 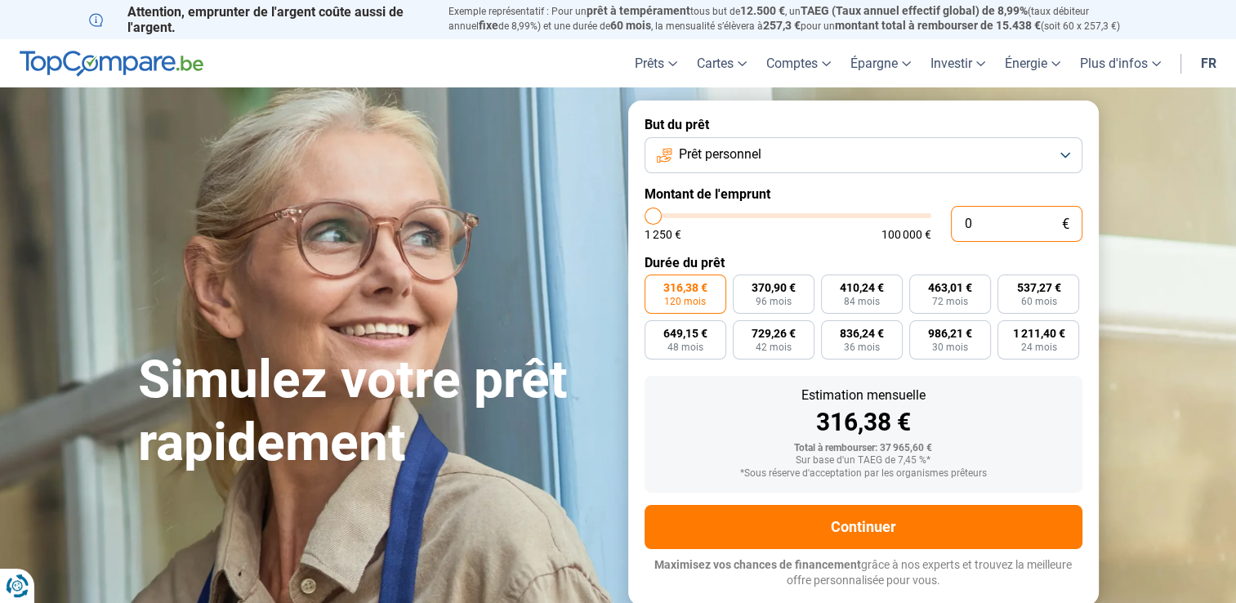 I want to click on p: Exemple représentatif : Pour un tous but de , un (taux débiteur annuel de 8,99%) et une durée de ..., so click(x=798, y=19).